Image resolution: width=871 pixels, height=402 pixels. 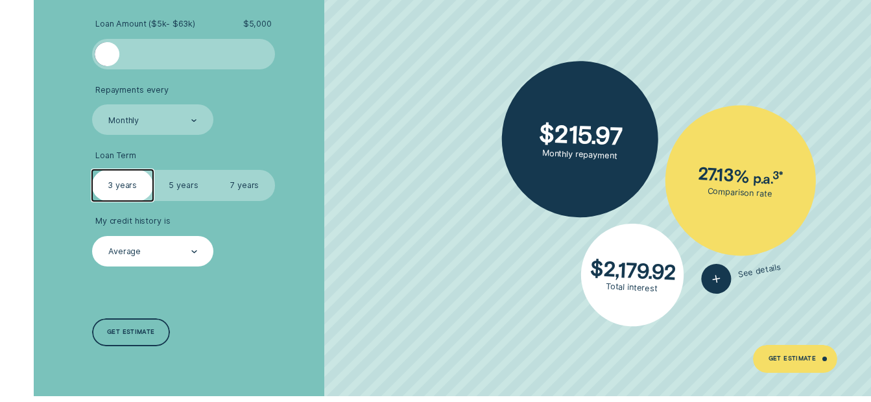 What do you see at coordinates (133, 221) in the screenshot?
I see `span: My credit history is` at bounding box center [133, 221].